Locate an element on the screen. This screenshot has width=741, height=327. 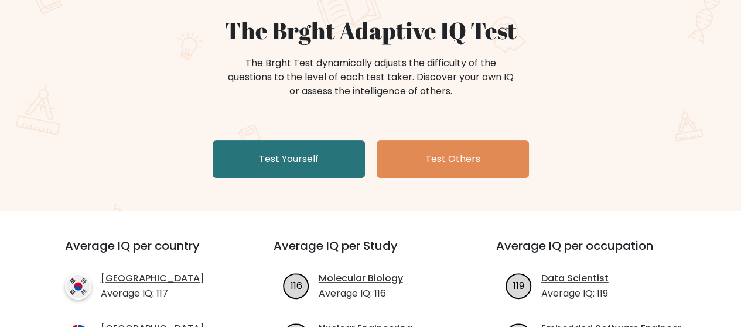
h3: Average IQ per Study is located at coordinates (371, 253).